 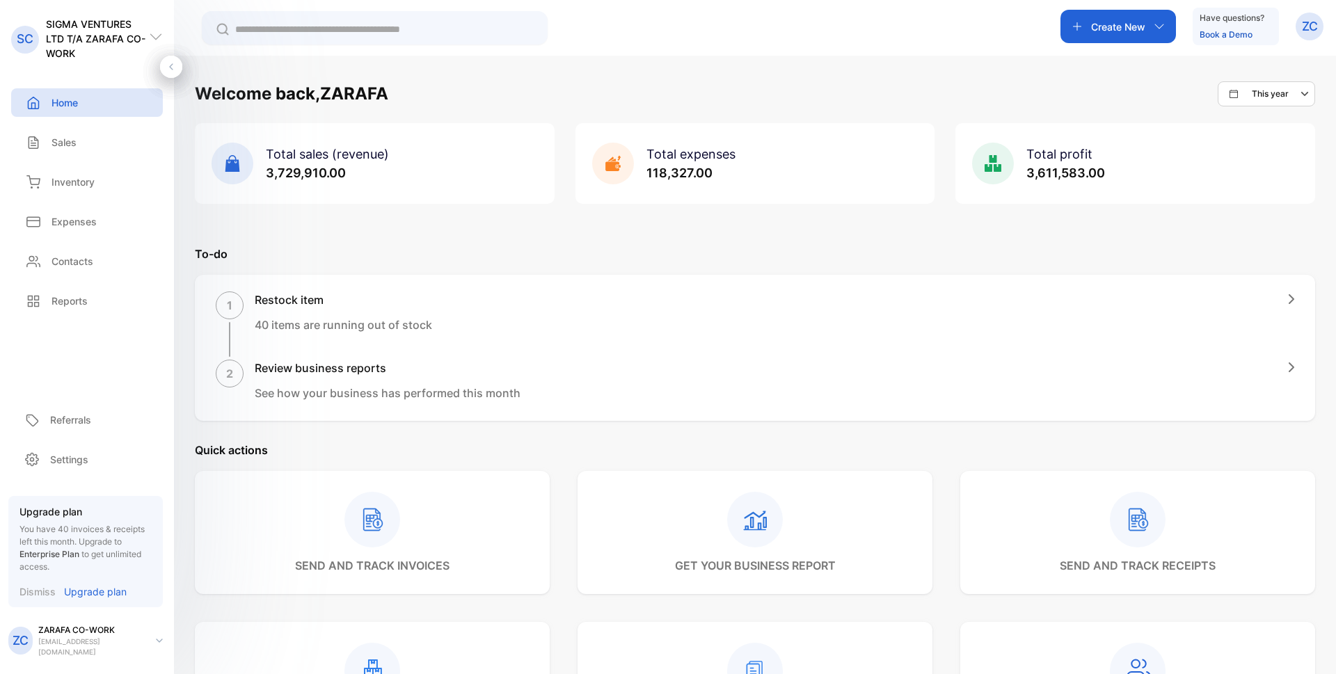 I want to click on p: To-do, so click(x=755, y=254).